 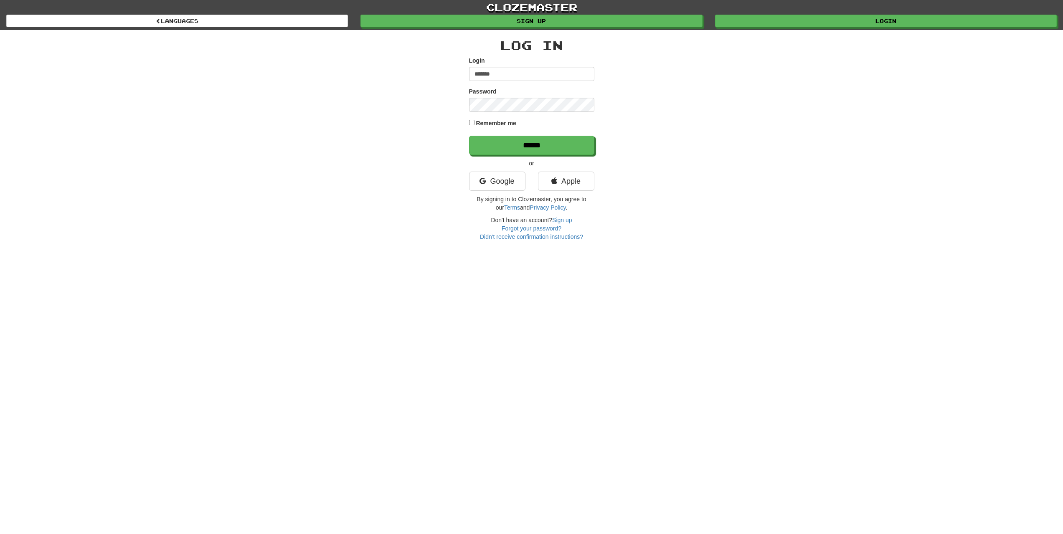 I want to click on a: Apple, so click(x=566, y=181).